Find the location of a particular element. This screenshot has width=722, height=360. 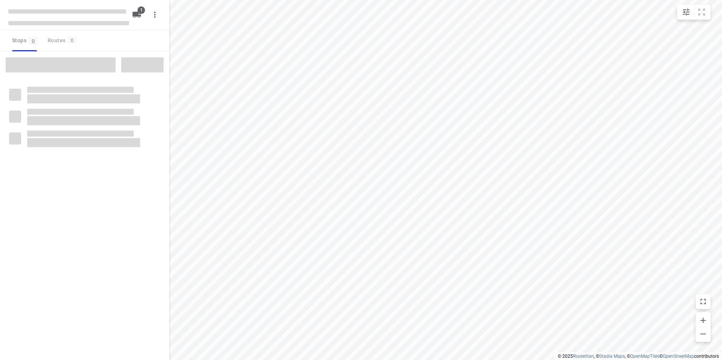

a: Stadia Maps is located at coordinates (612, 357).